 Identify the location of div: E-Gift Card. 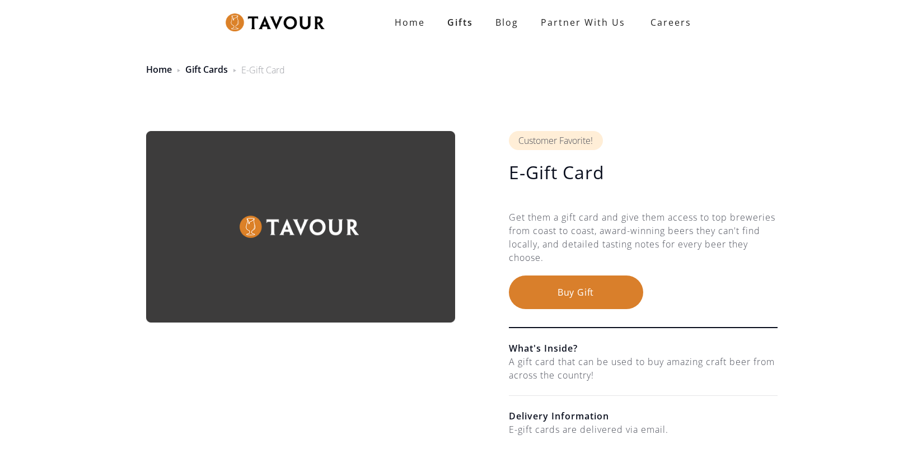
(263, 70).